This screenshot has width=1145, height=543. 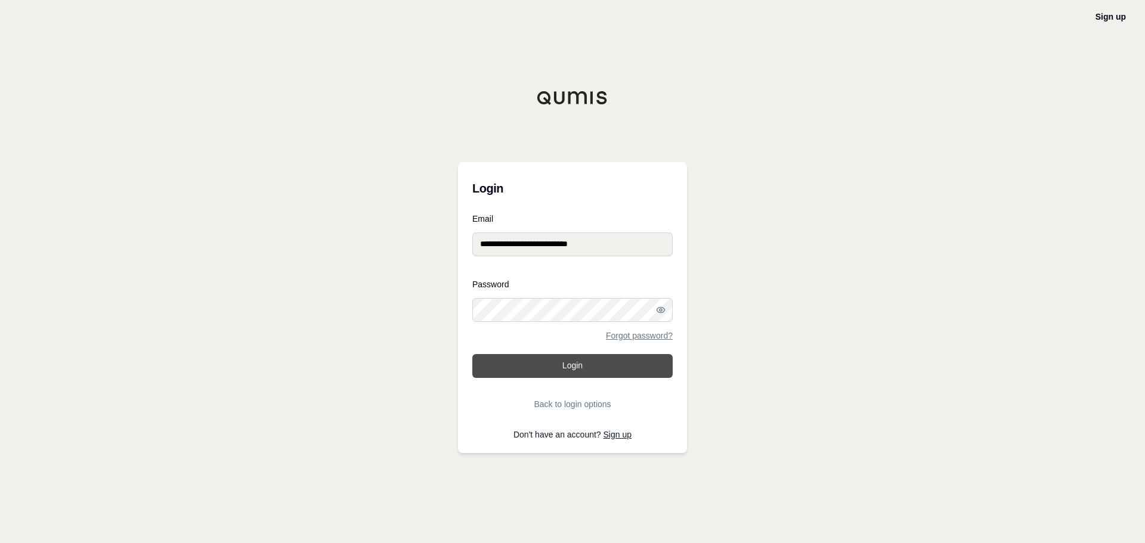 What do you see at coordinates (573, 219) in the screenshot?
I see `label: Email` at bounding box center [573, 219].